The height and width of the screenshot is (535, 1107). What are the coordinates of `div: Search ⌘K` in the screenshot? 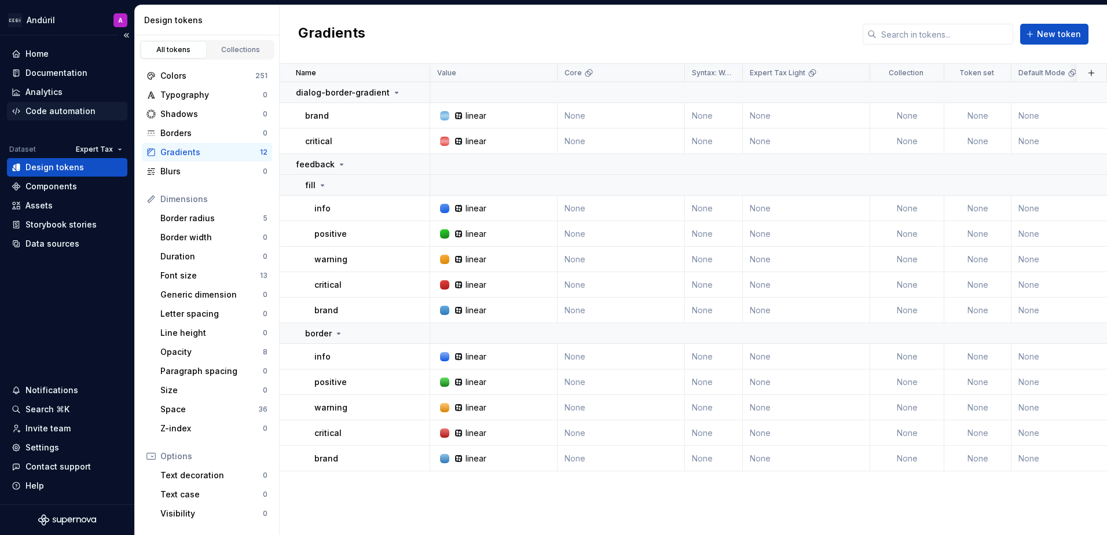 It's located at (47, 409).